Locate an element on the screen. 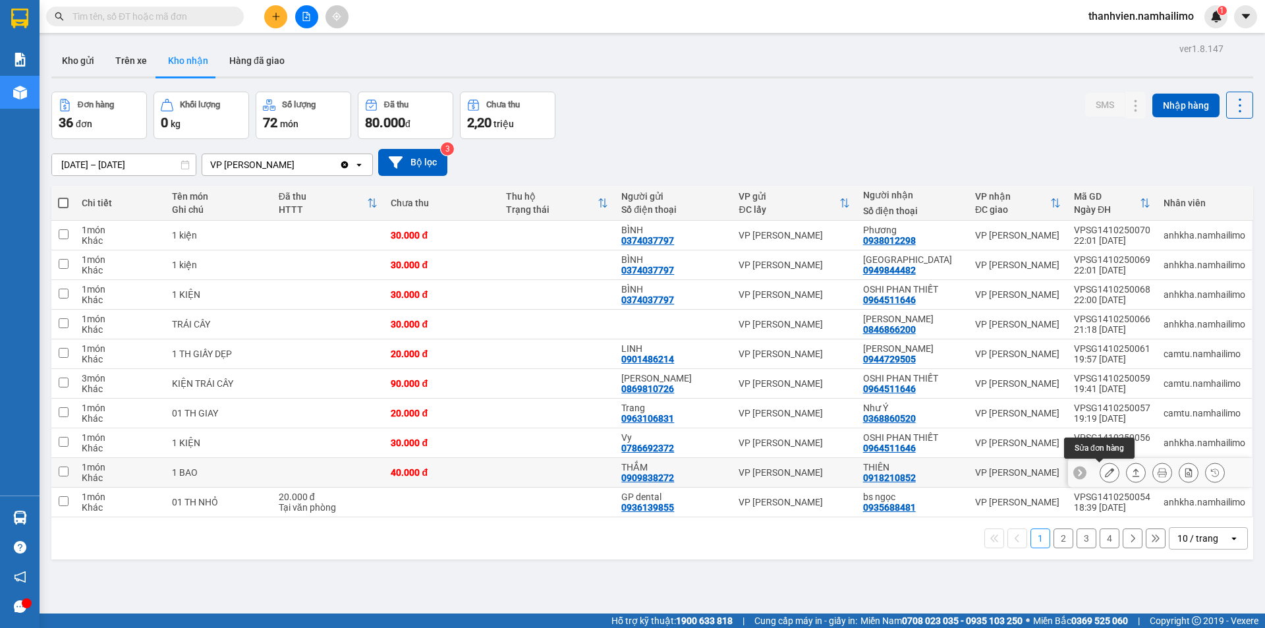 This screenshot has height=628, width=1265. div: Tên món is located at coordinates (219, 196).